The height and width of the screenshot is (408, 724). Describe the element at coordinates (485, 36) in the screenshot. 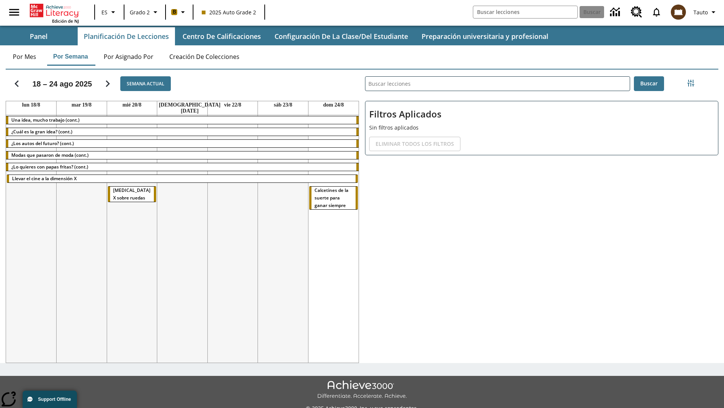

I see `button: Preparación universitaria y profesional` at that location.